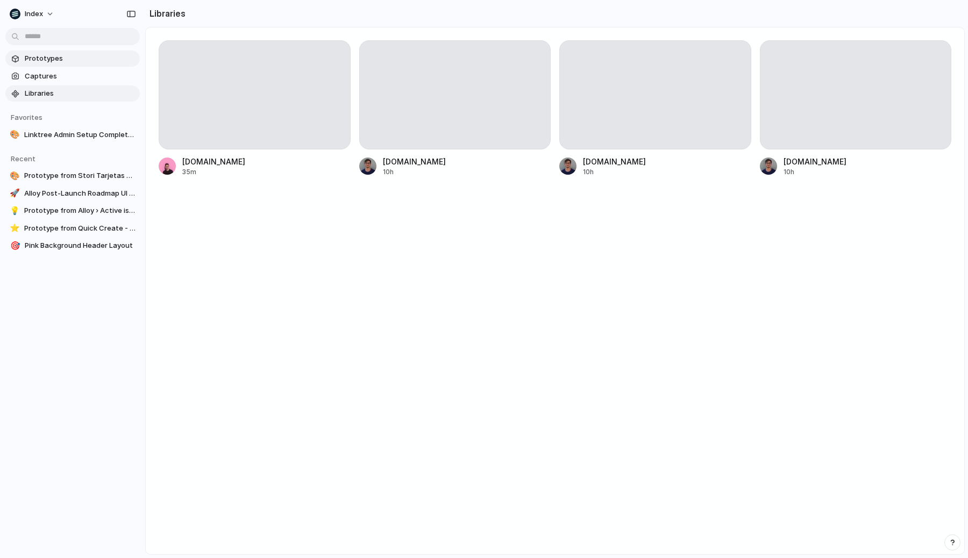  I want to click on span: Favorites, so click(26, 117).